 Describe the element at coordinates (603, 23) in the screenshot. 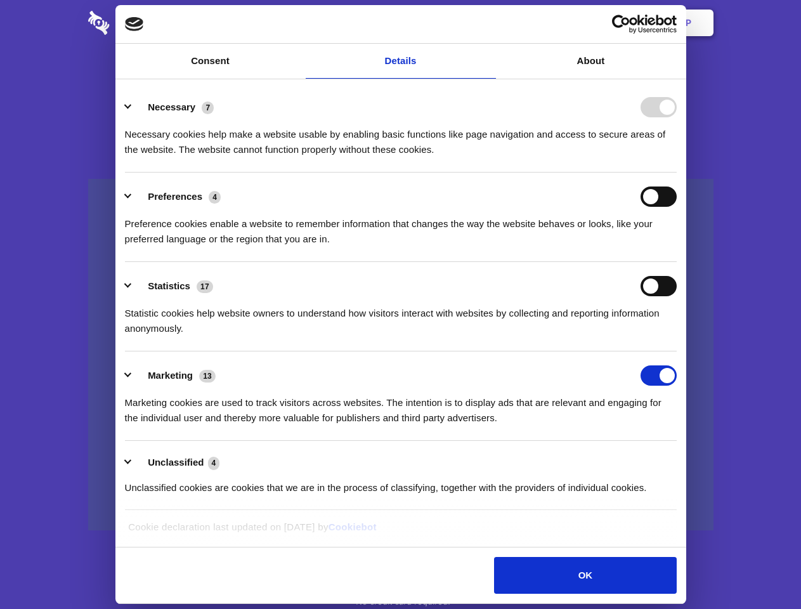

I see `a: Login` at that location.